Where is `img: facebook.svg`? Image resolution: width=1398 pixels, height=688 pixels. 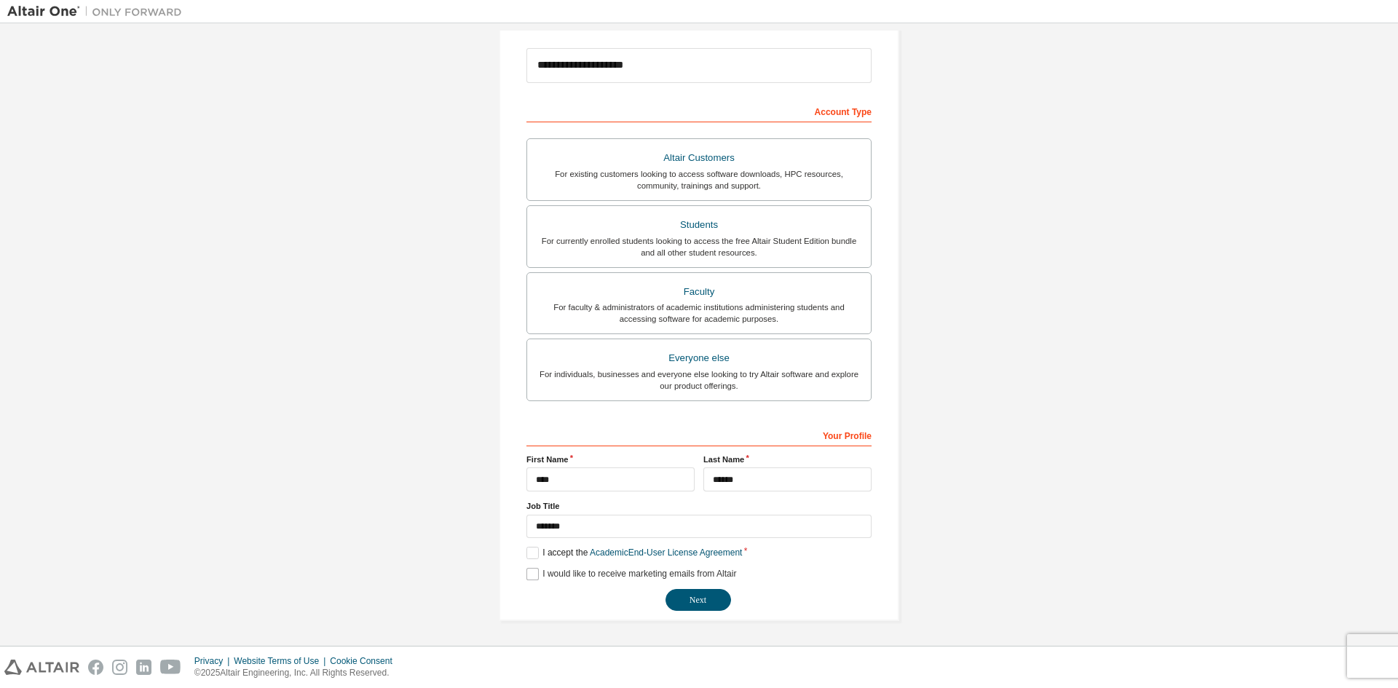 img: facebook.svg is located at coordinates (95, 667).